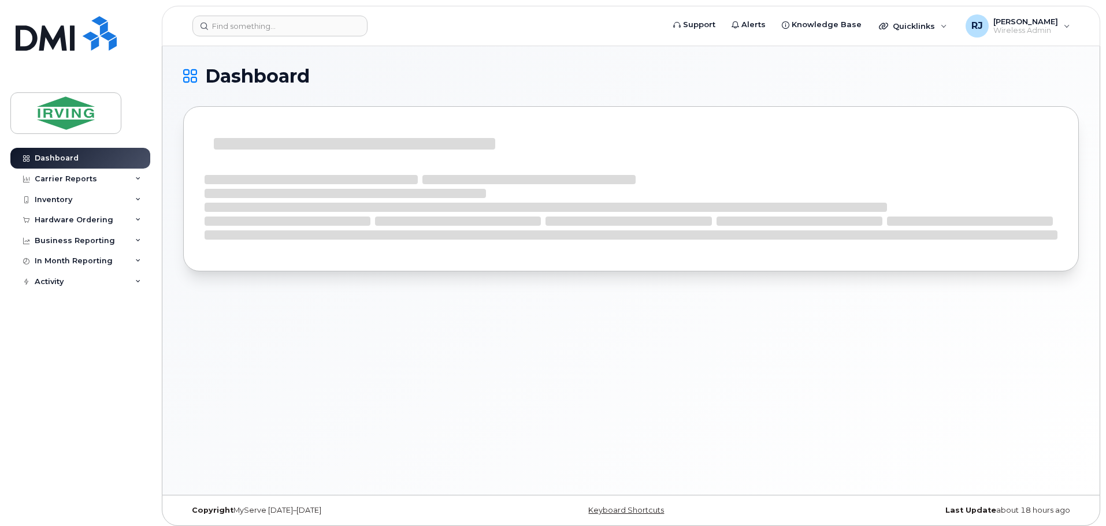 Image resolution: width=1106 pixels, height=526 pixels. What do you see at coordinates (971, 510) in the screenshot?
I see `strong: Last Update` at bounding box center [971, 510].